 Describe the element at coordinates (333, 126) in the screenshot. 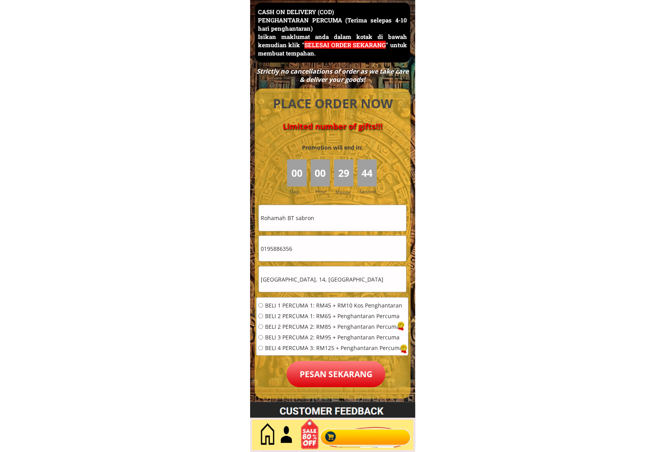

I see `h4: Limited number of gifts!!!` at that location.